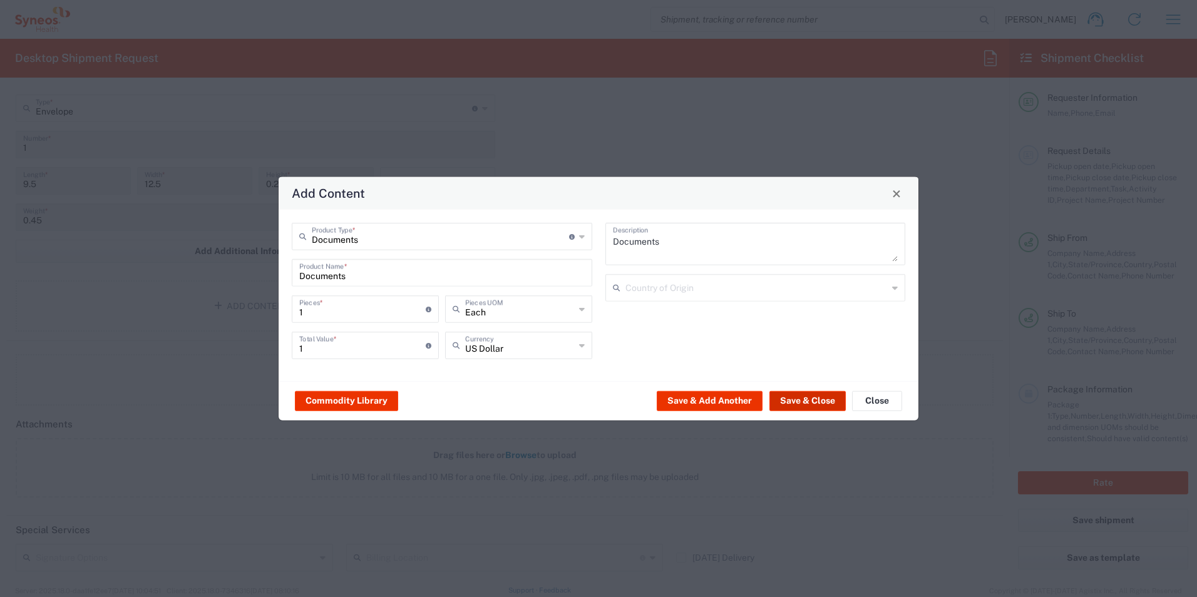  What do you see at coordinates (346, 401) in the screenshot?
I see `button: Commodity Library` at bounding box center [346, 401].